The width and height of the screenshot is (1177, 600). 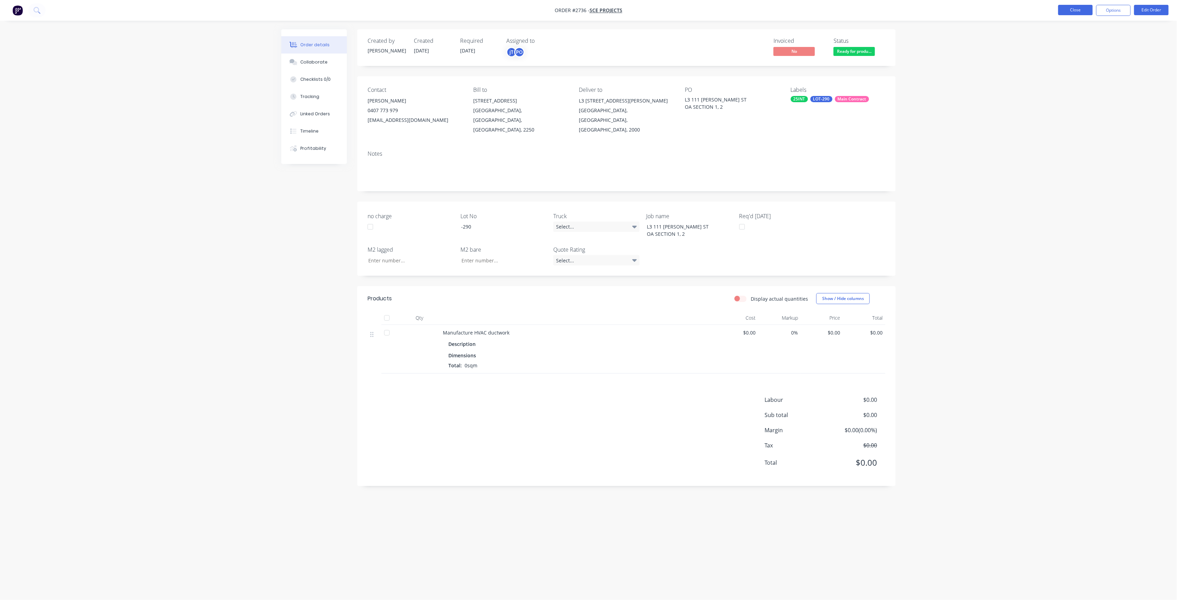 I want to click on span: Manufacture HVAC ductwork, so click(x=476, y=332).